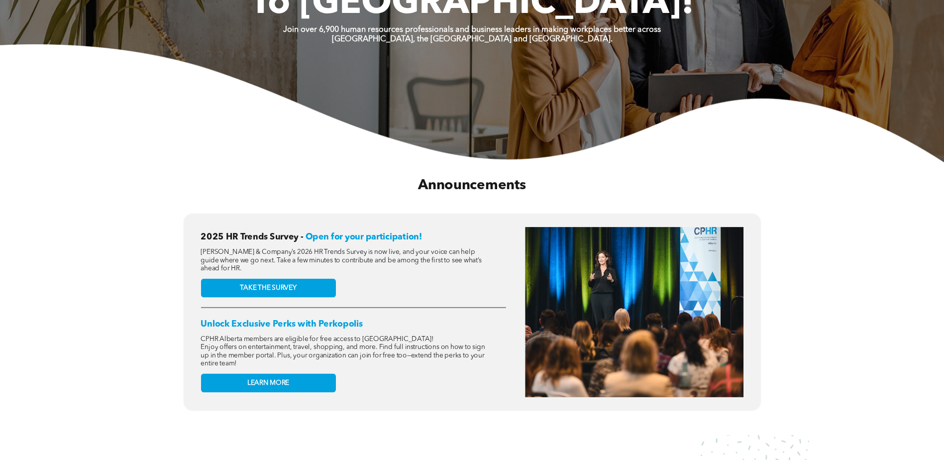 The width and height of the screenshot is (944, 460). What do you see at coordinates (268, 383) in the screenshot?
I see `span: LEARN MORE` at bounding box center [268, 383].